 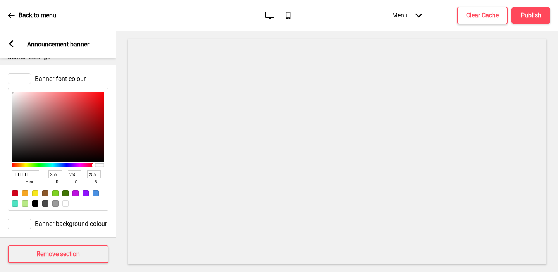 What do you see at coordinates (66, 193) in the screenshot?
I see `div: #417505` at bounding box center [66, 193].